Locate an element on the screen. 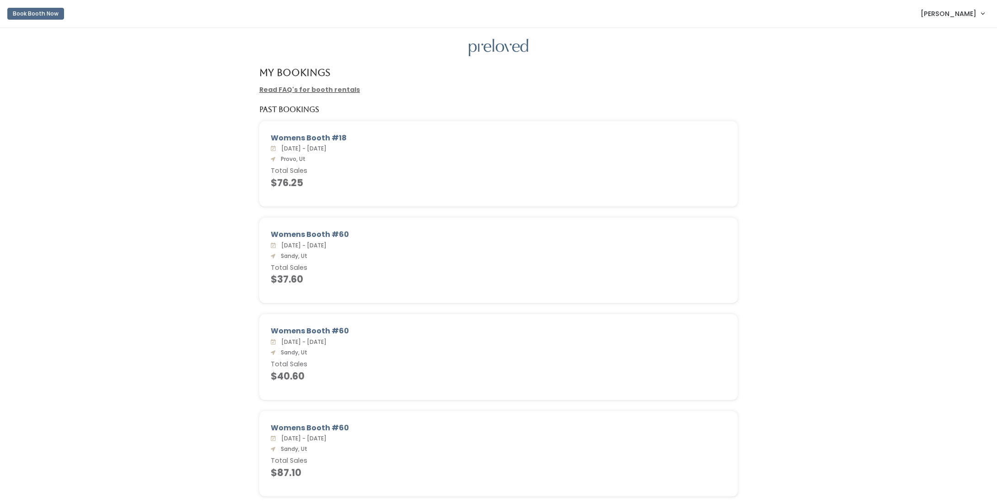 The image size is (997, 503). a: Read FAQ's for booth rentals is located at coordinates (310, 90).